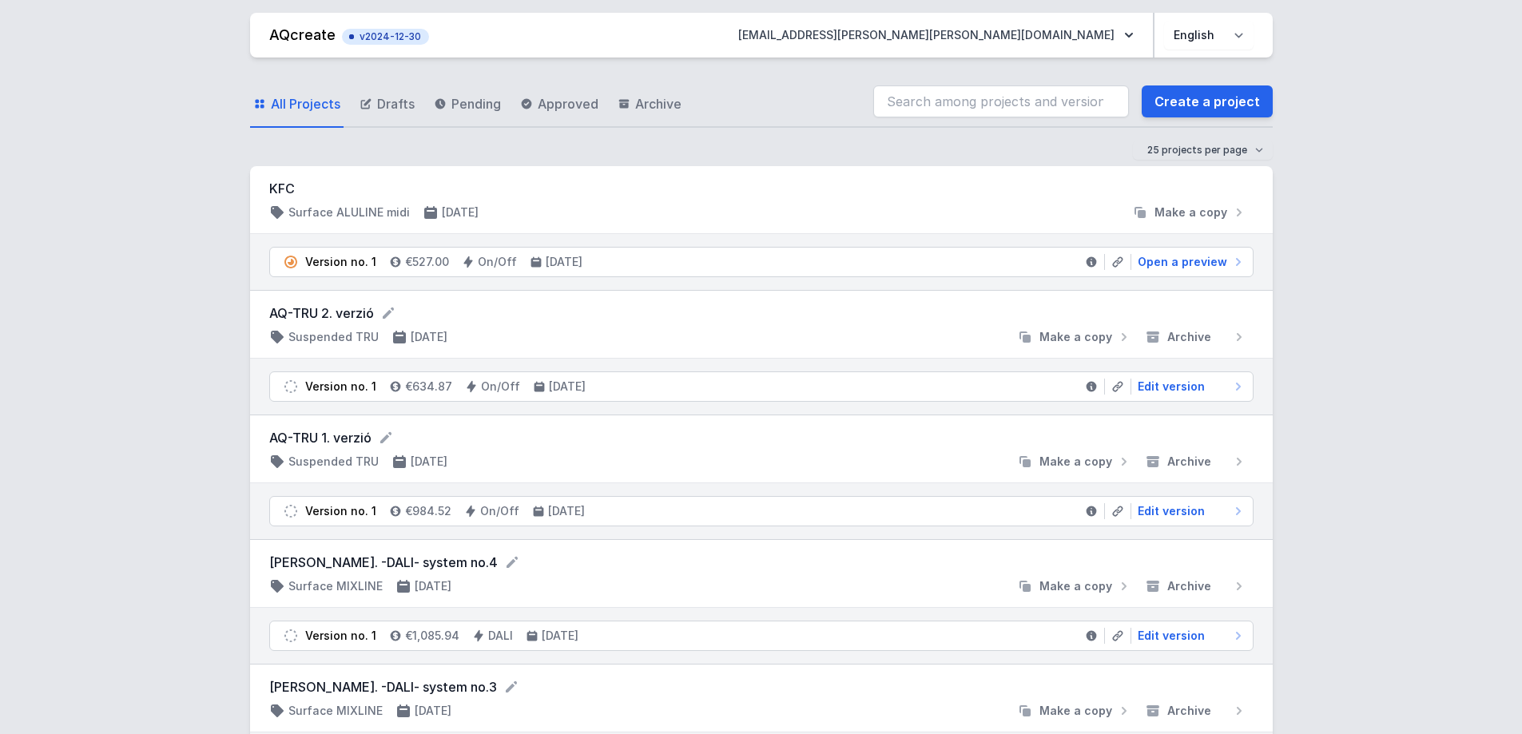  I want to click on select: Choose language, so click(1209, 35).